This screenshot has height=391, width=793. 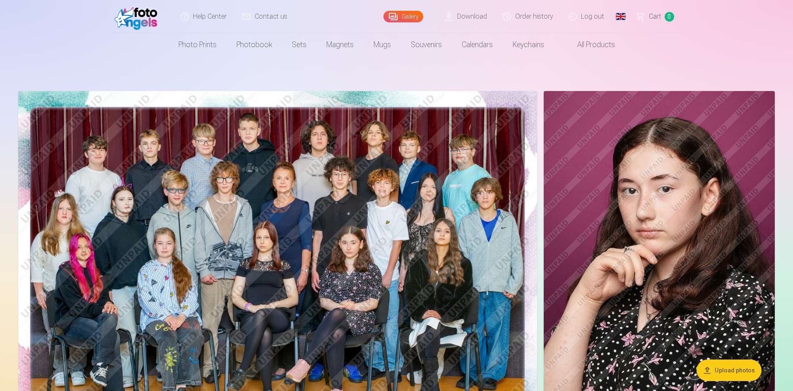 What do you see at coordinates (477, 45) in the screenshot?
I see `a: Calendars` at bounding box center [477, 45].